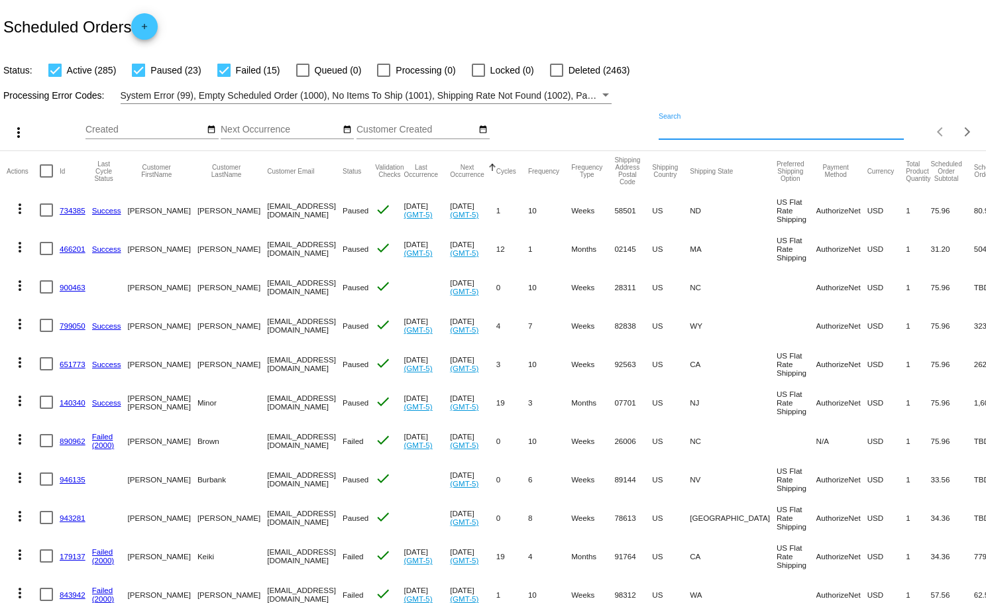 This screenshot has height=603, width=986. Describe the element at coordinates (549, 441) in the screenshot. I see `mat-cell: 10` at that location.